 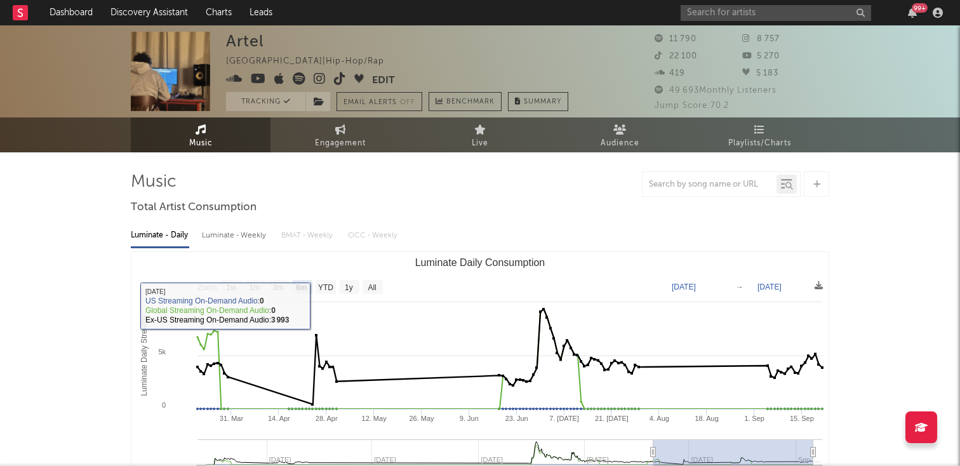 What do you see at coordinates (194, 208) in the screenshot?
I see `span: Total Artist Consumption` at bounding box center [194, 208].